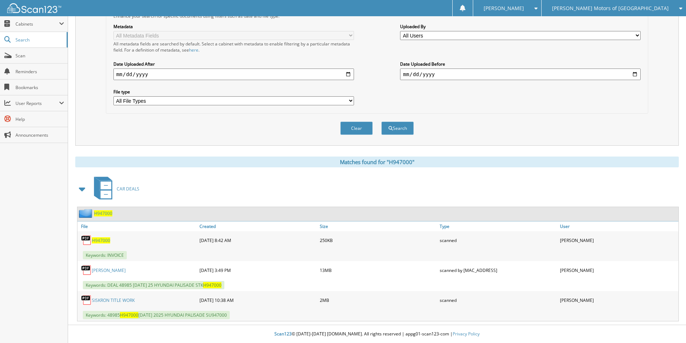 The image size is (686, 343). Describe the element at coordinates (40, 87) in the screenshot. I see `span: Bookmarks` at that location.